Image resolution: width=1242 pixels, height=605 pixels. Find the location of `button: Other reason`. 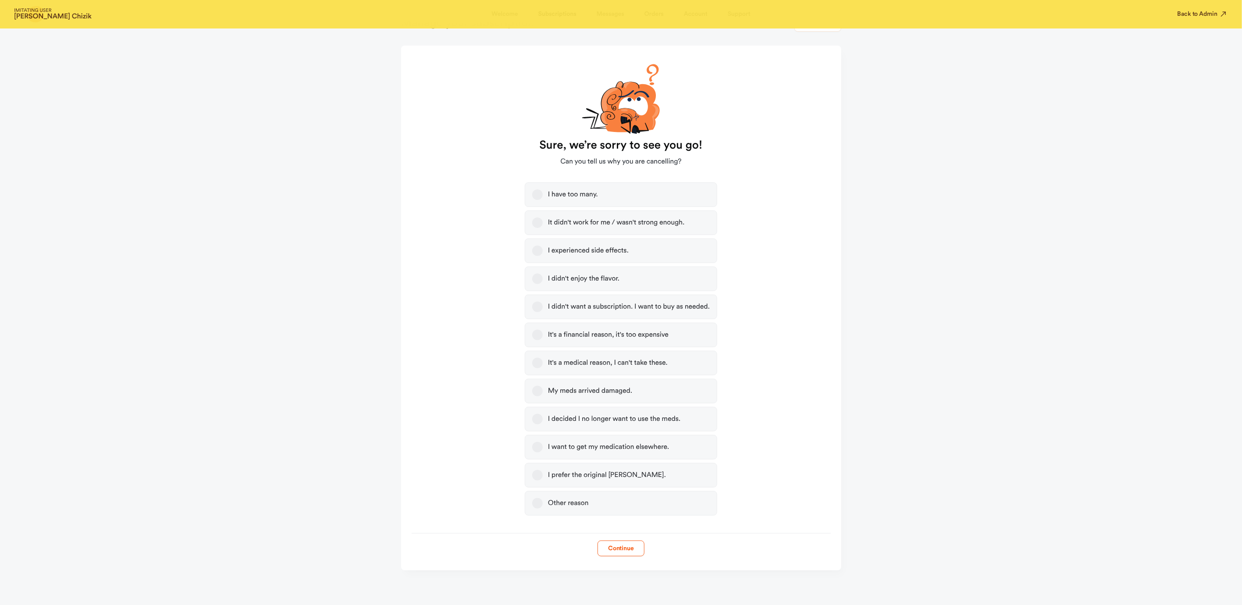

button: Other reason is located at coordinates (538, 503).